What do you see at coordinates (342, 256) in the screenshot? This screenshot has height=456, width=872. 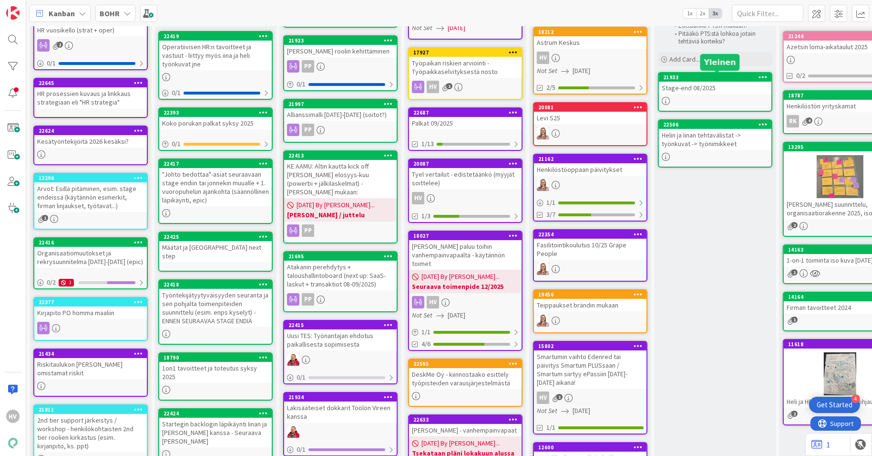 I see `div: 21695` at bounding box center [342, 256].